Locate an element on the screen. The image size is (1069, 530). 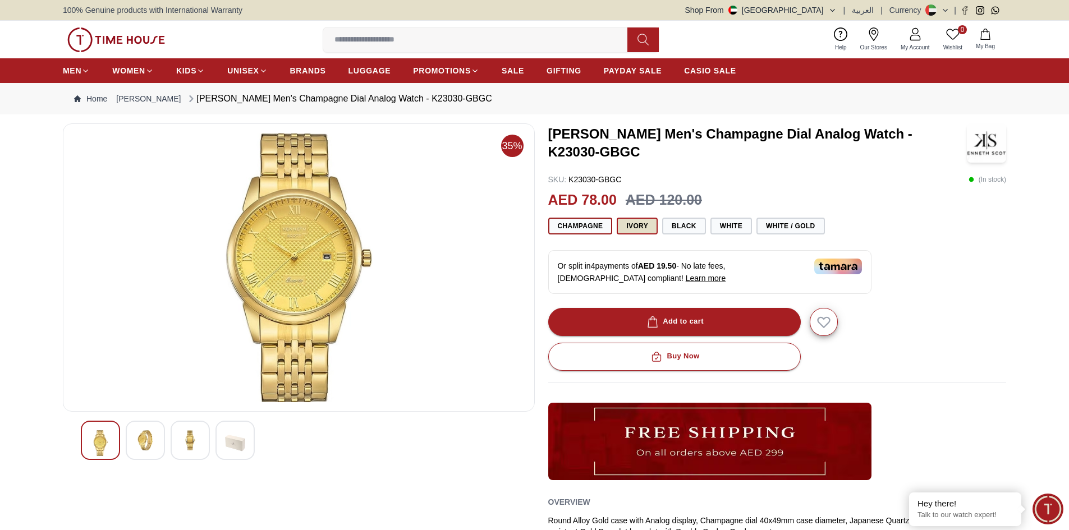
span: Help is located at coordinates (840, 47).